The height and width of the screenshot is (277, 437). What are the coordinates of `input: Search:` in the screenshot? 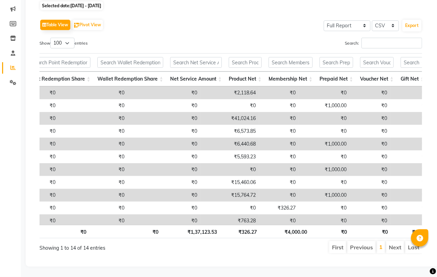 It's located at (391, 43).